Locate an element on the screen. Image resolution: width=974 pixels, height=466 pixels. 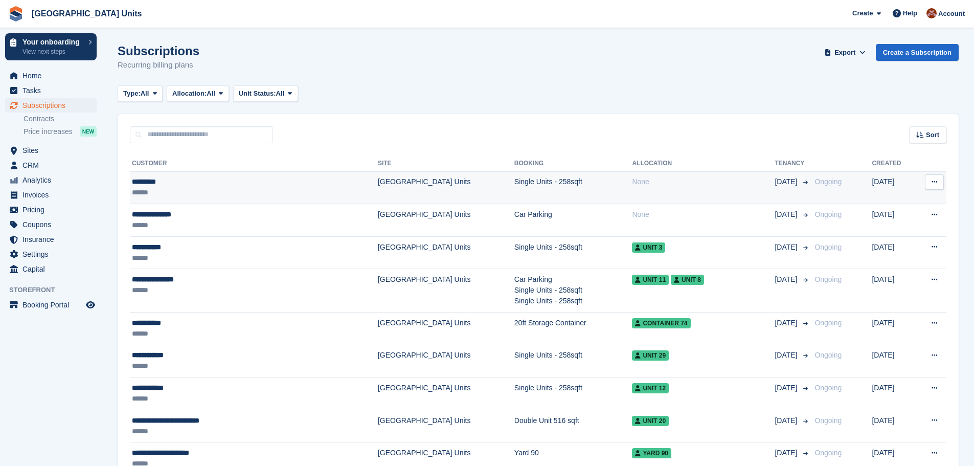
span: Insurance is located at coordinates (53, 239).